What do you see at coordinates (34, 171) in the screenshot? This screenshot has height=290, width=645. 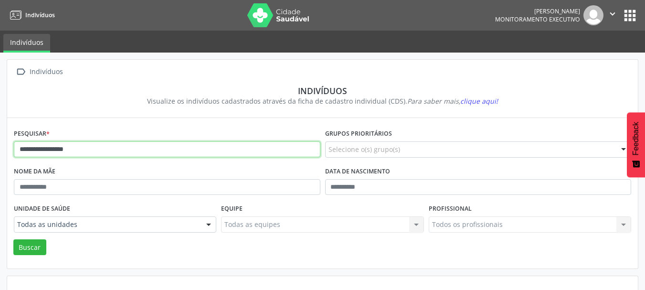 I see `label: Nome da mãe` at bounding box center [34, 171].